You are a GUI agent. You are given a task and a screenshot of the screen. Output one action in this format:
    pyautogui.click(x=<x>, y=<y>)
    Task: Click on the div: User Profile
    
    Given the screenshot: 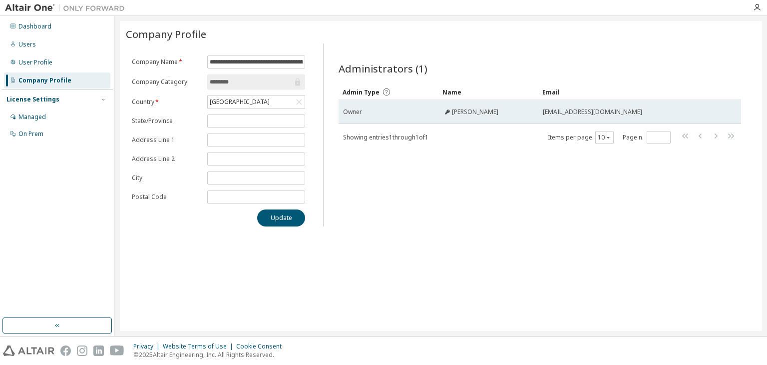 What is the action you would take?
    pyautogui.click(x=35, y=62)
    